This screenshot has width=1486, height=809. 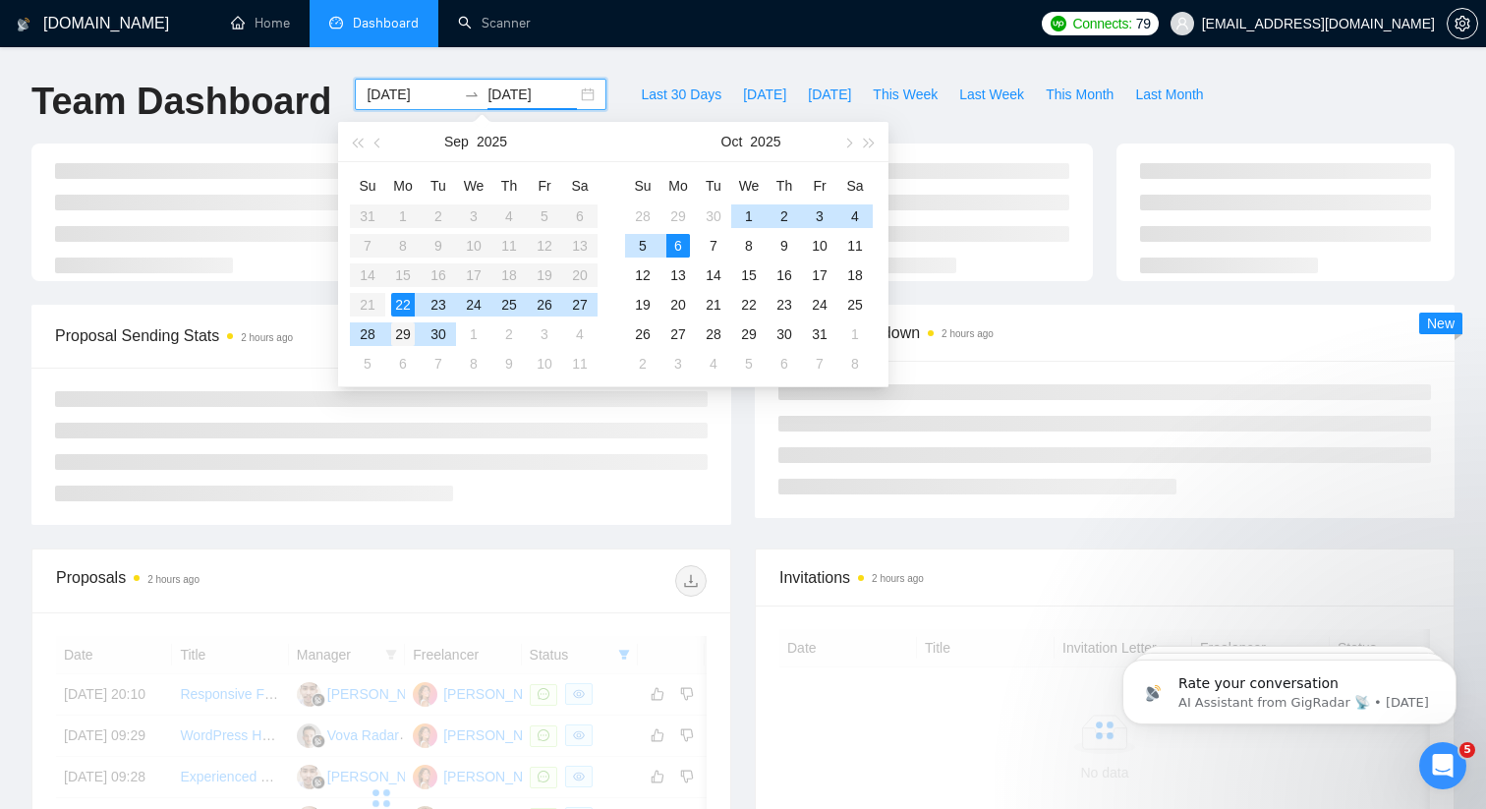 I want to click on div: 5, so click(x=643, y=246).